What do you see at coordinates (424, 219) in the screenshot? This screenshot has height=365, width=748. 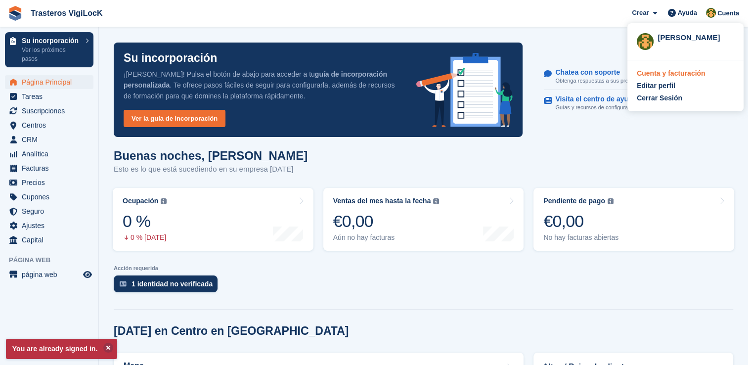 I see `a: Ventas del mes hasta la fecha €0,00 Aún no hay facturas` at bounding box center [424, 219].